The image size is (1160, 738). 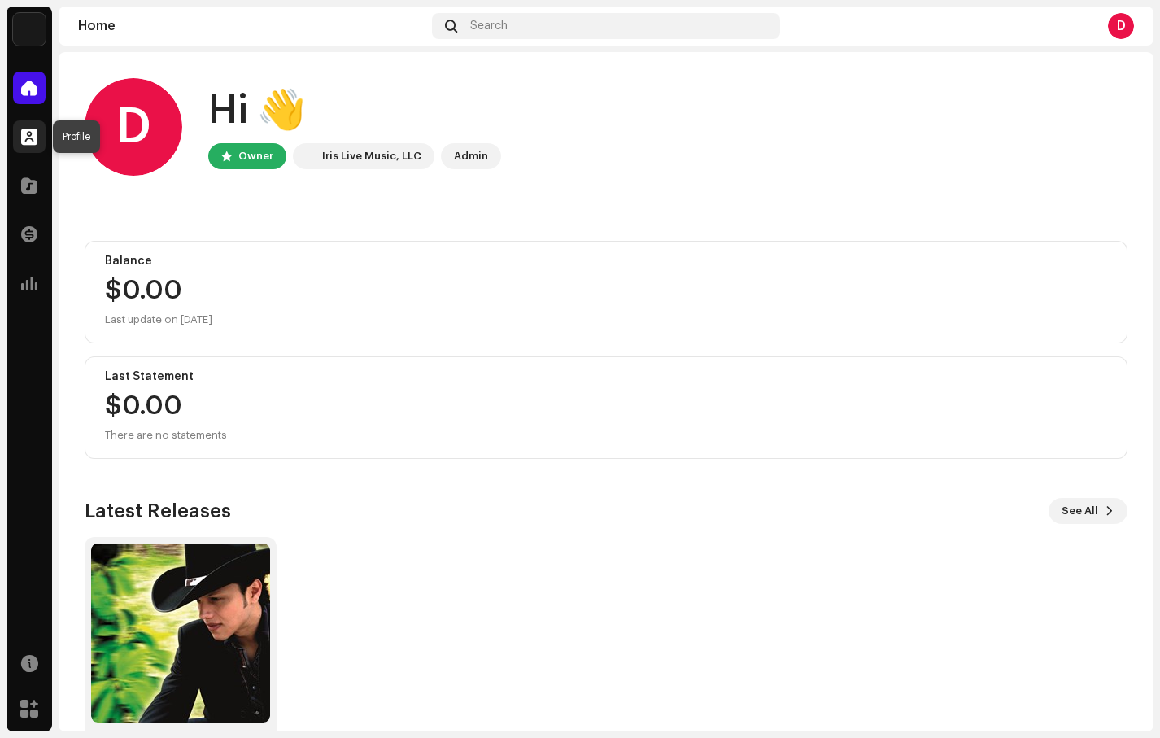 I want to click on re-o-card-value: Last Statement, so click(x=606, y=408).